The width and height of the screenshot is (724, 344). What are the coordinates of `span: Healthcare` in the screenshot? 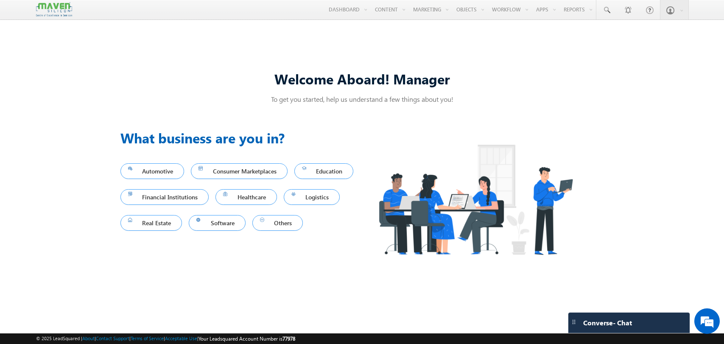 It's located at (246, 197).